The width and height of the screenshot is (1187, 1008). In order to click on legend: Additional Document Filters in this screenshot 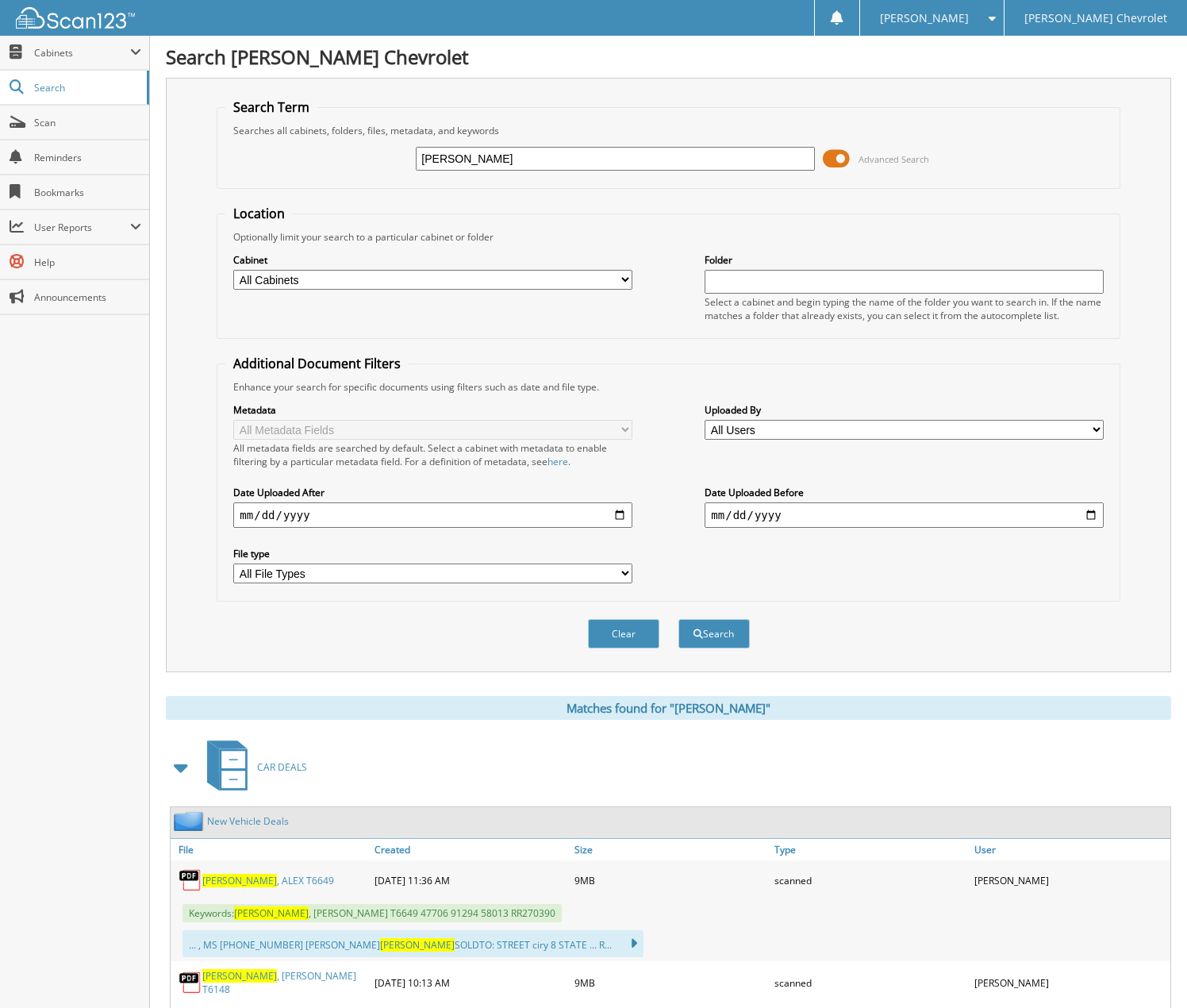, I will do `click(317, 363)`.